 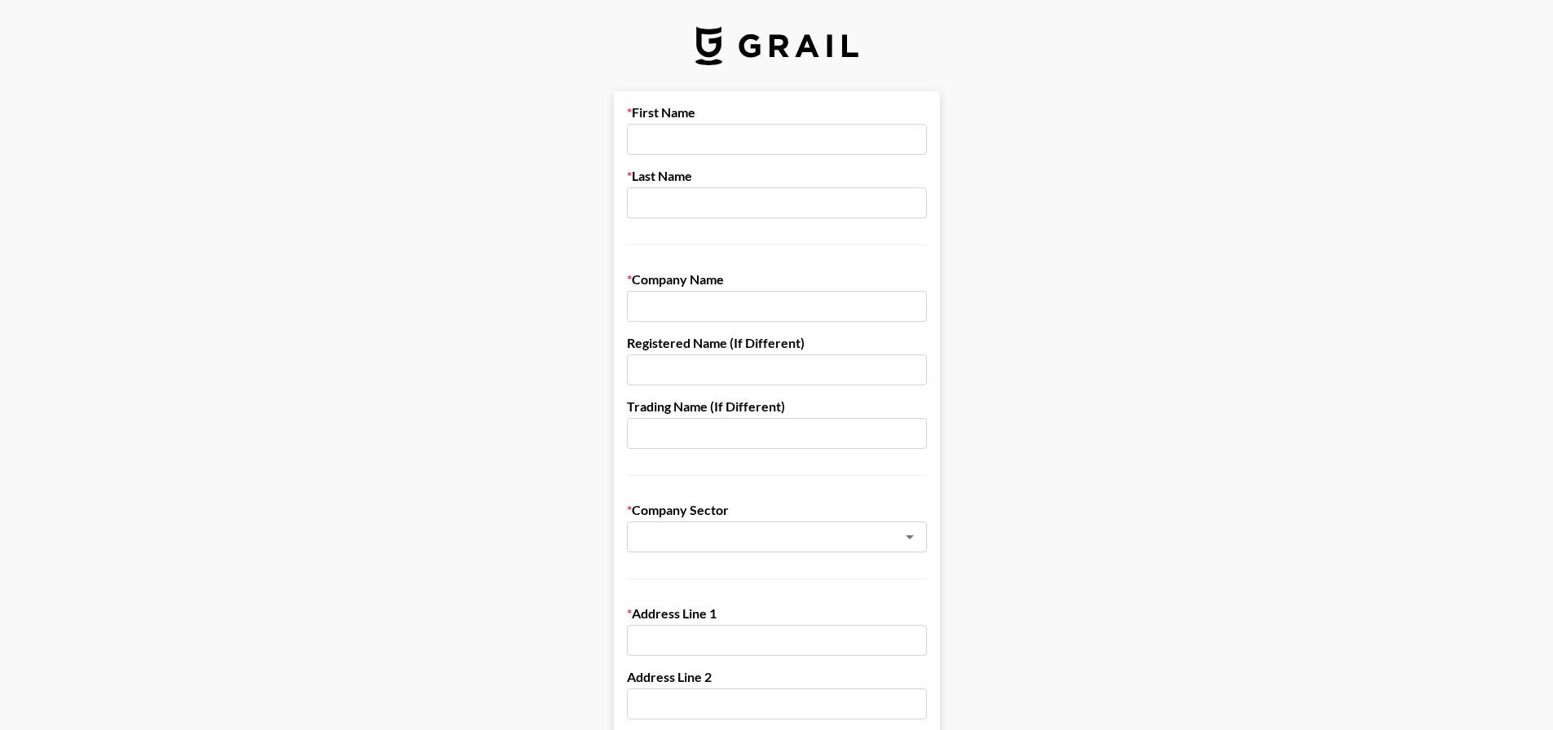 What do you see at coordinates (777, 407) in the screenshot?
I see `label: Trading Name (If Different)` at bounding box center [777, 407].